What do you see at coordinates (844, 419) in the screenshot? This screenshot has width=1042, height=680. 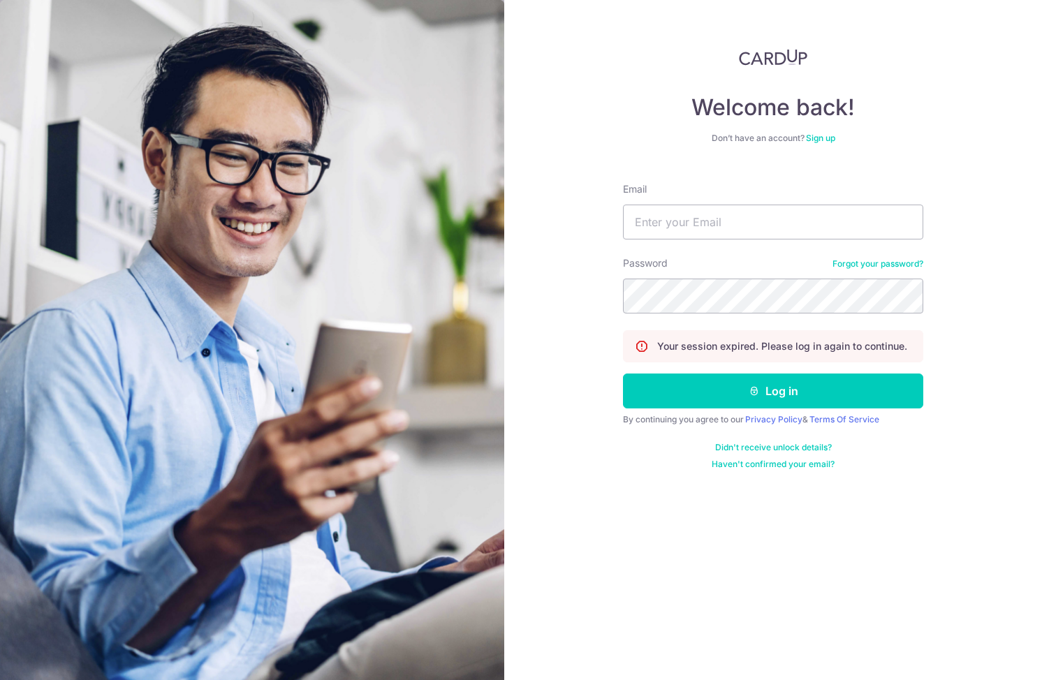 I see `a: Terms Of Service` at bounding box center [844, 419].